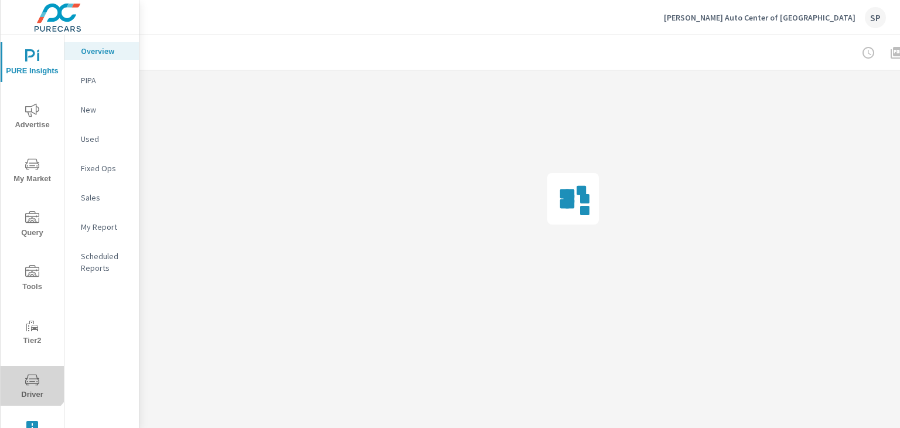  Describe the element at coordinates (101, 51) in the screenshot. I see `div: Overview` at that location.